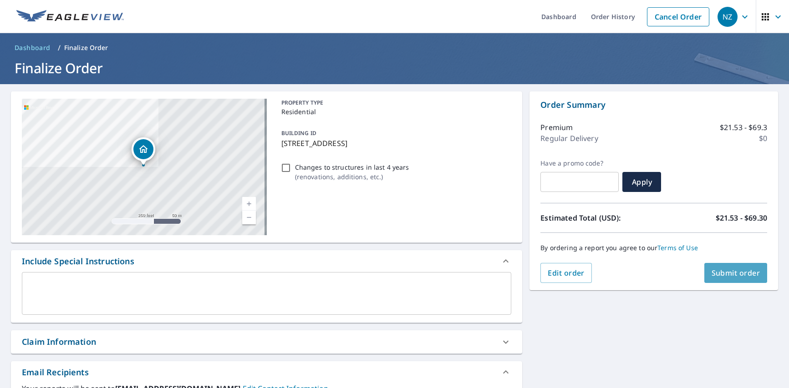 This screenshot has width=789, height=388. Describe the element at coordinates (727, 17) in the screenshot. I see `div: NZ` at that location.